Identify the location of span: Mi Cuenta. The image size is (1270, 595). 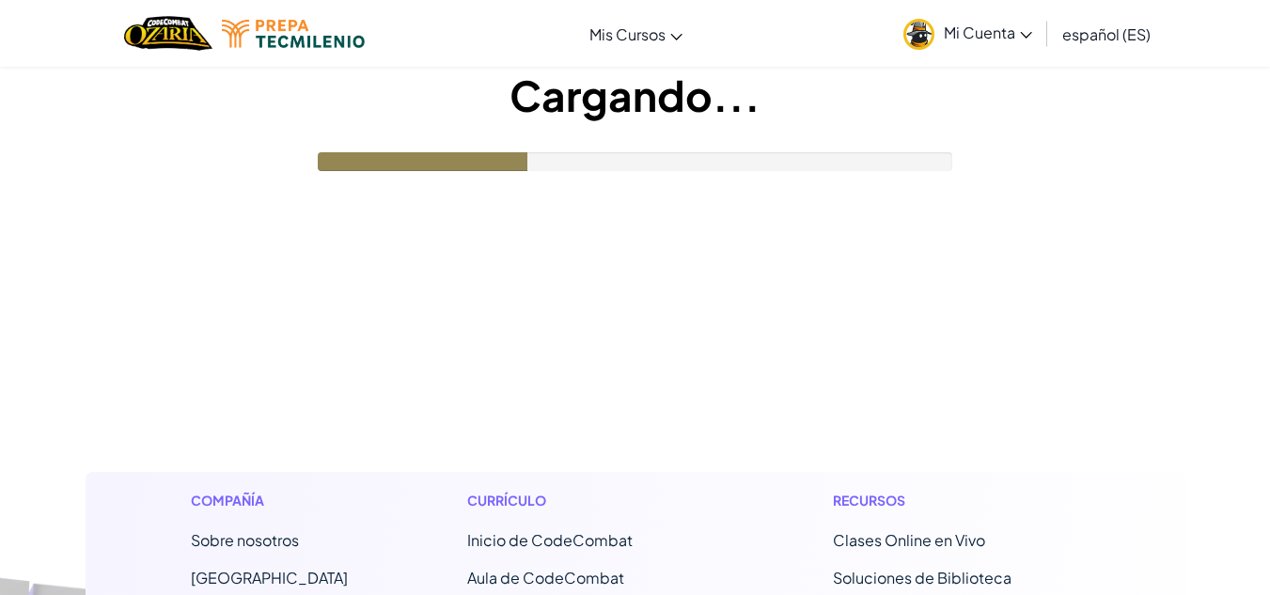
(988, 32).